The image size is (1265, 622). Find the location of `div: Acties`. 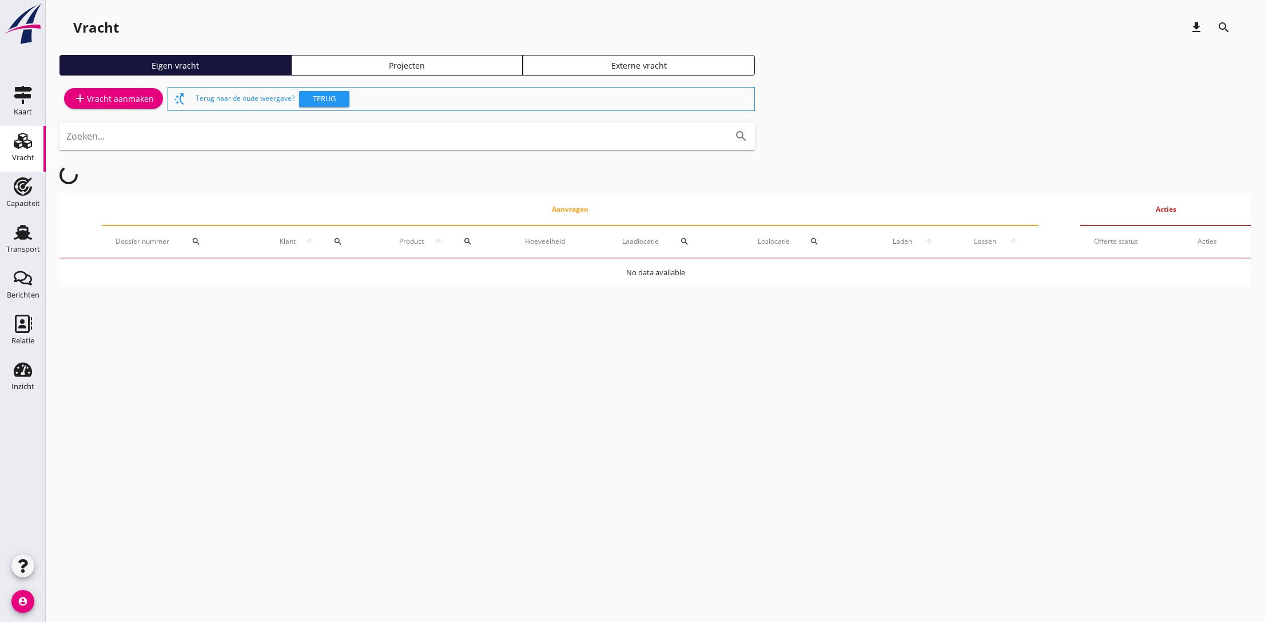

div: Acties is located at coordinates (1217, 241).